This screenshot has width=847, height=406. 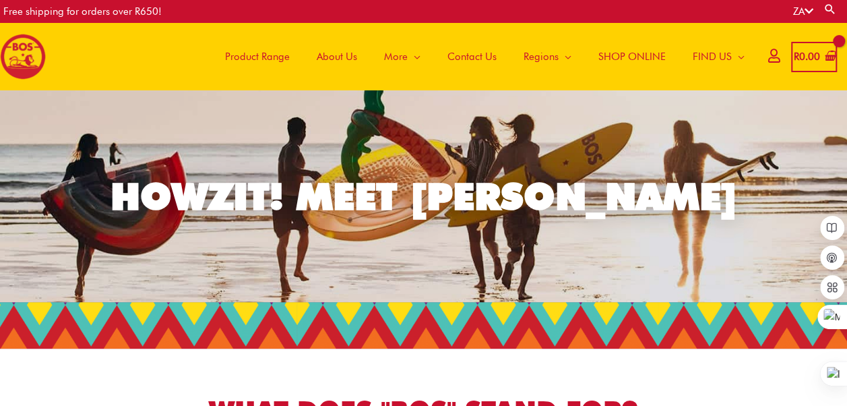 What do you see at coordinates (814, 57) in the screenshot?
I see `a: View Shopping Cart, empty` at bounding box center [814, 57].